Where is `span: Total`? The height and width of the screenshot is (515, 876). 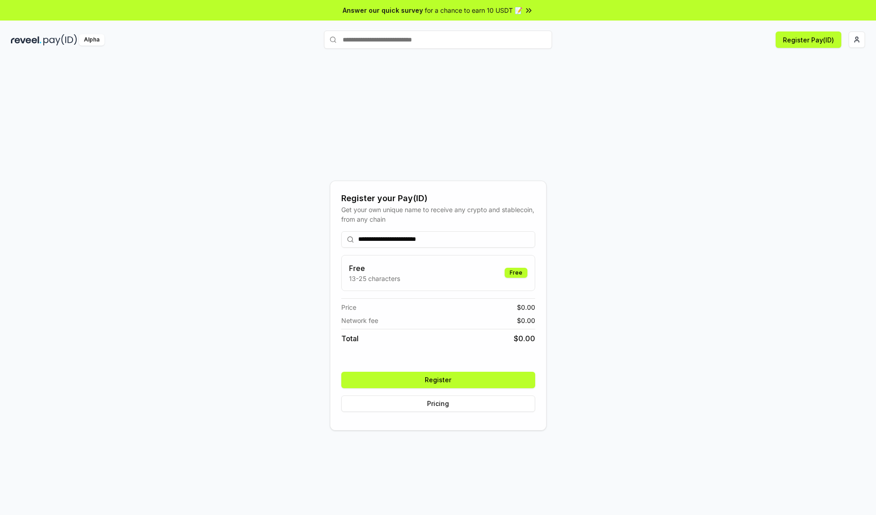
span: Total is located at coordinates (350, 339).